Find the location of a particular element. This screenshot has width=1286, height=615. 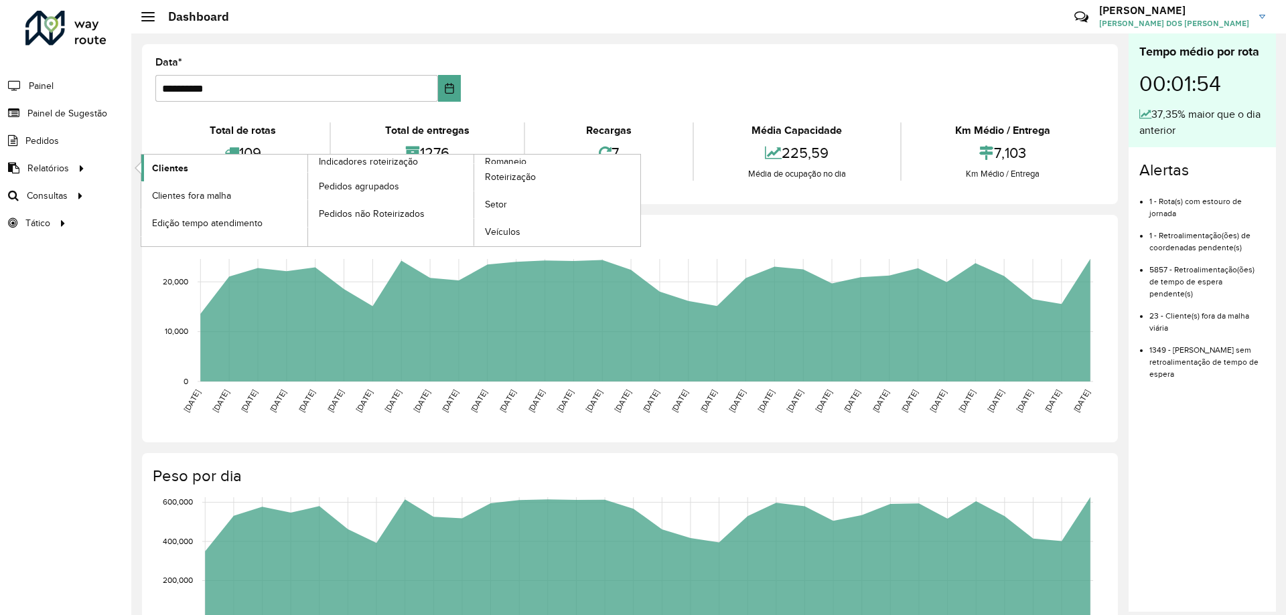

a: Pedidos não Roteirizados is located at coordinates (391, 214).